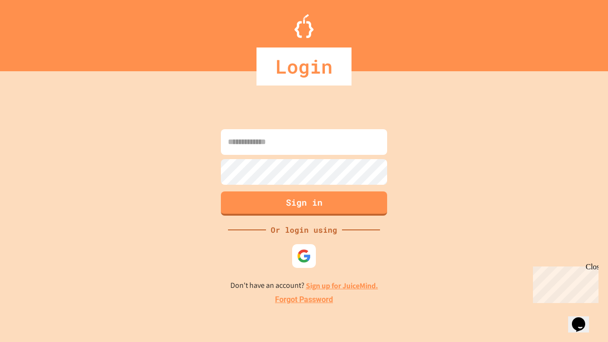 Image resolution: width=608 pixels, height=342 pixels. Describe the element at coordinates (304, 203) in the screenshot. I see `button: Sign in` at that location.